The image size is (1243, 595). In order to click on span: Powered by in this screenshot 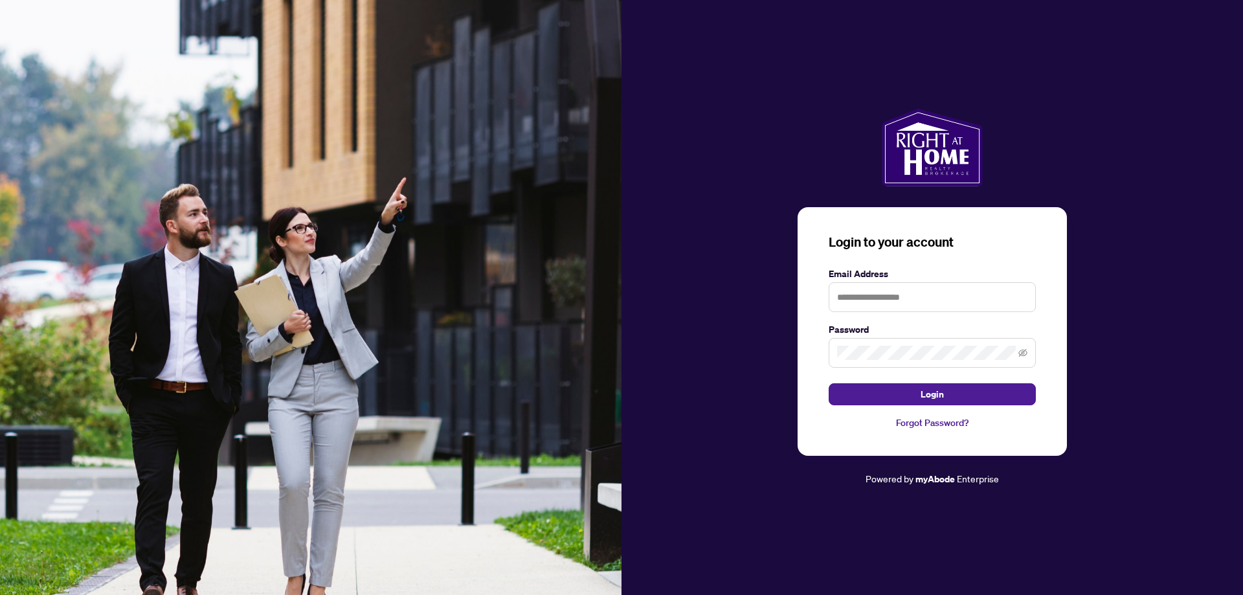, I will do `click(889, 478)`.